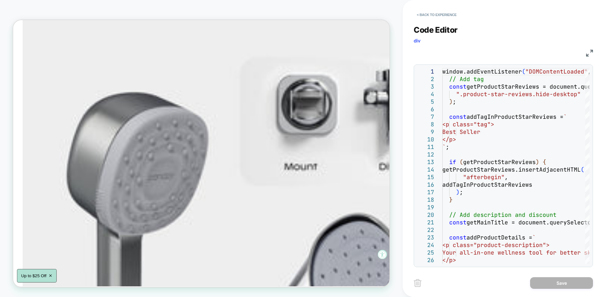 This screenshot has width=604, height=297. Describe the element at coordinates (590, 53) in the screenshot. I see `img: fullscreen` at that location.